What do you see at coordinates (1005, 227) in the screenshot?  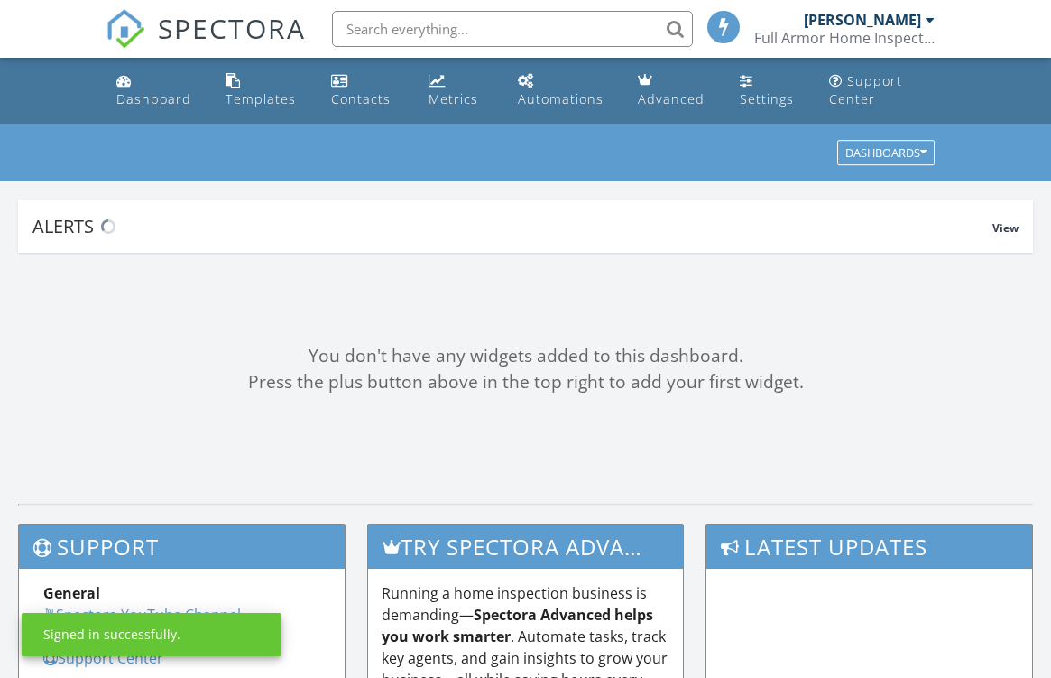 I see `span: View` at bounding box center [1005, 227].